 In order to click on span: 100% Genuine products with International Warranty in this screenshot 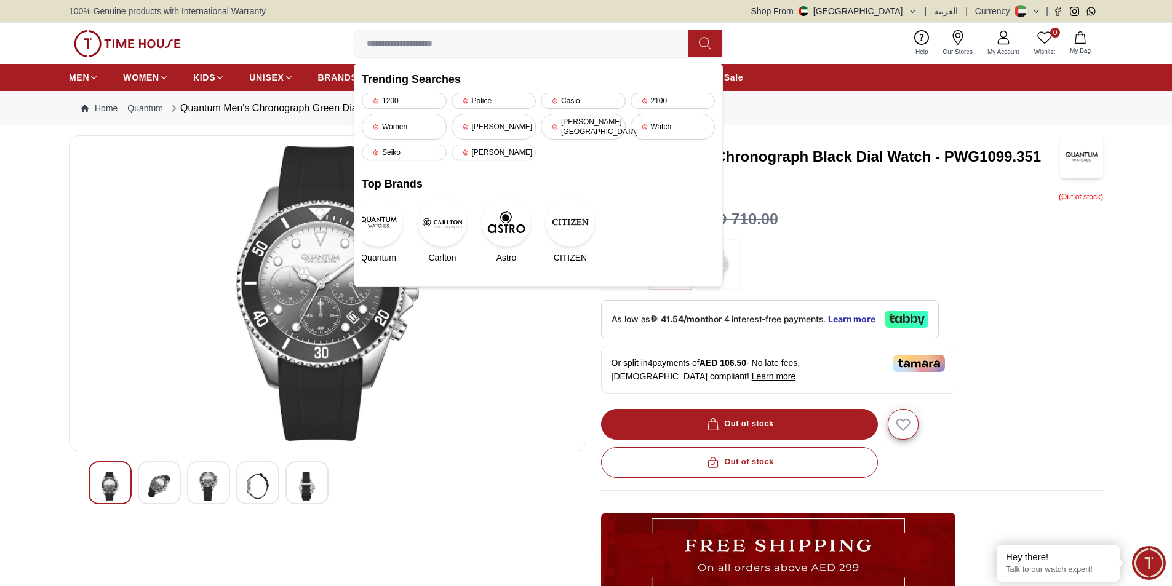, I will do `click(167, 11)`.